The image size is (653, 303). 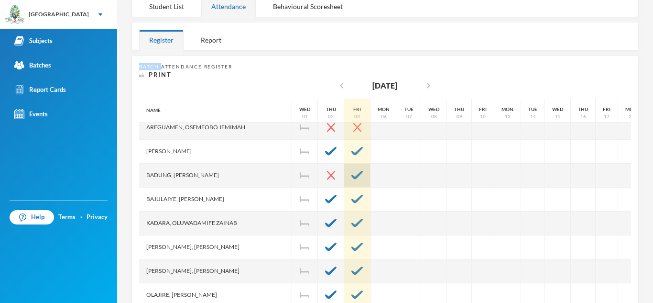 What do you see at coordinates (160, 75) in the screenshot?
I see `span: Print` at bounding box center [160, 75].